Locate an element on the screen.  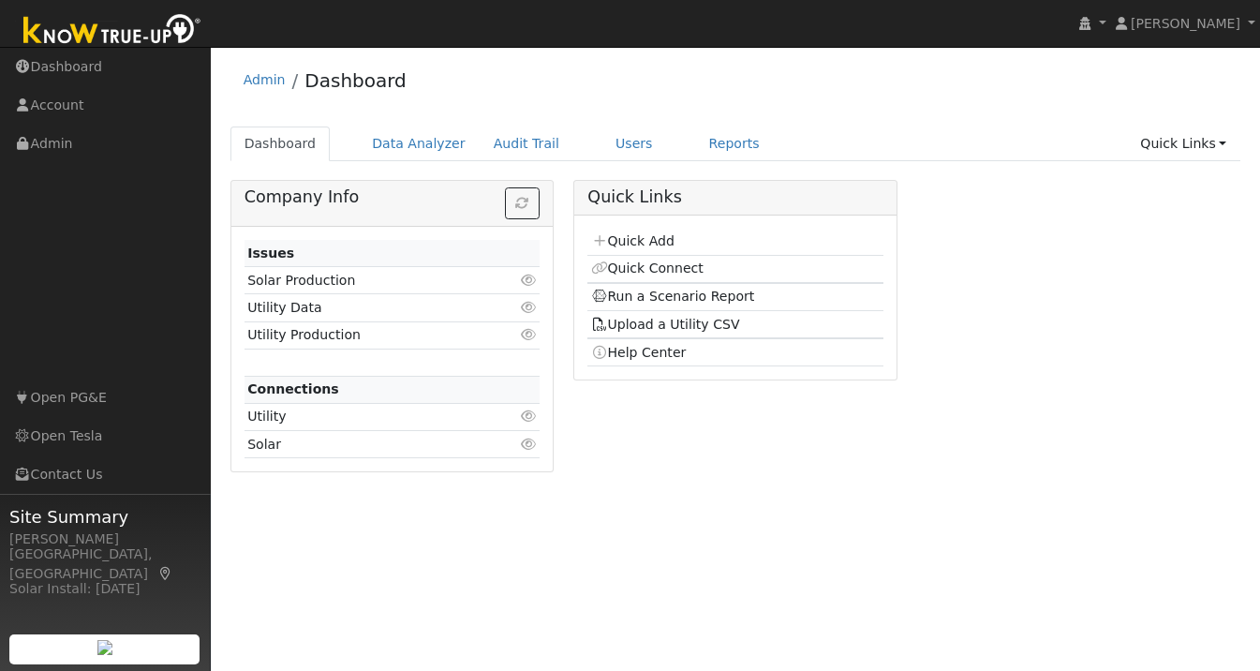
a: Audit Trail is located at coordinates (526, 143).